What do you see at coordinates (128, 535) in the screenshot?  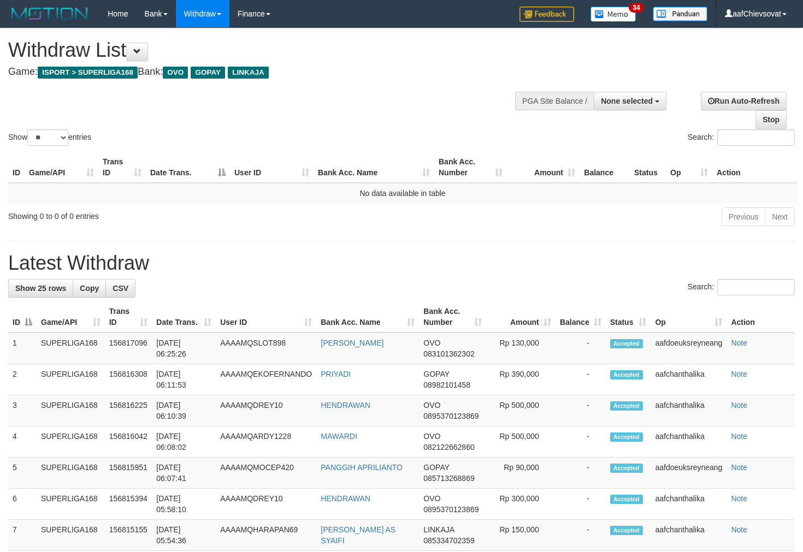 I see `td: 156815155` at bounding box center [128, 535].